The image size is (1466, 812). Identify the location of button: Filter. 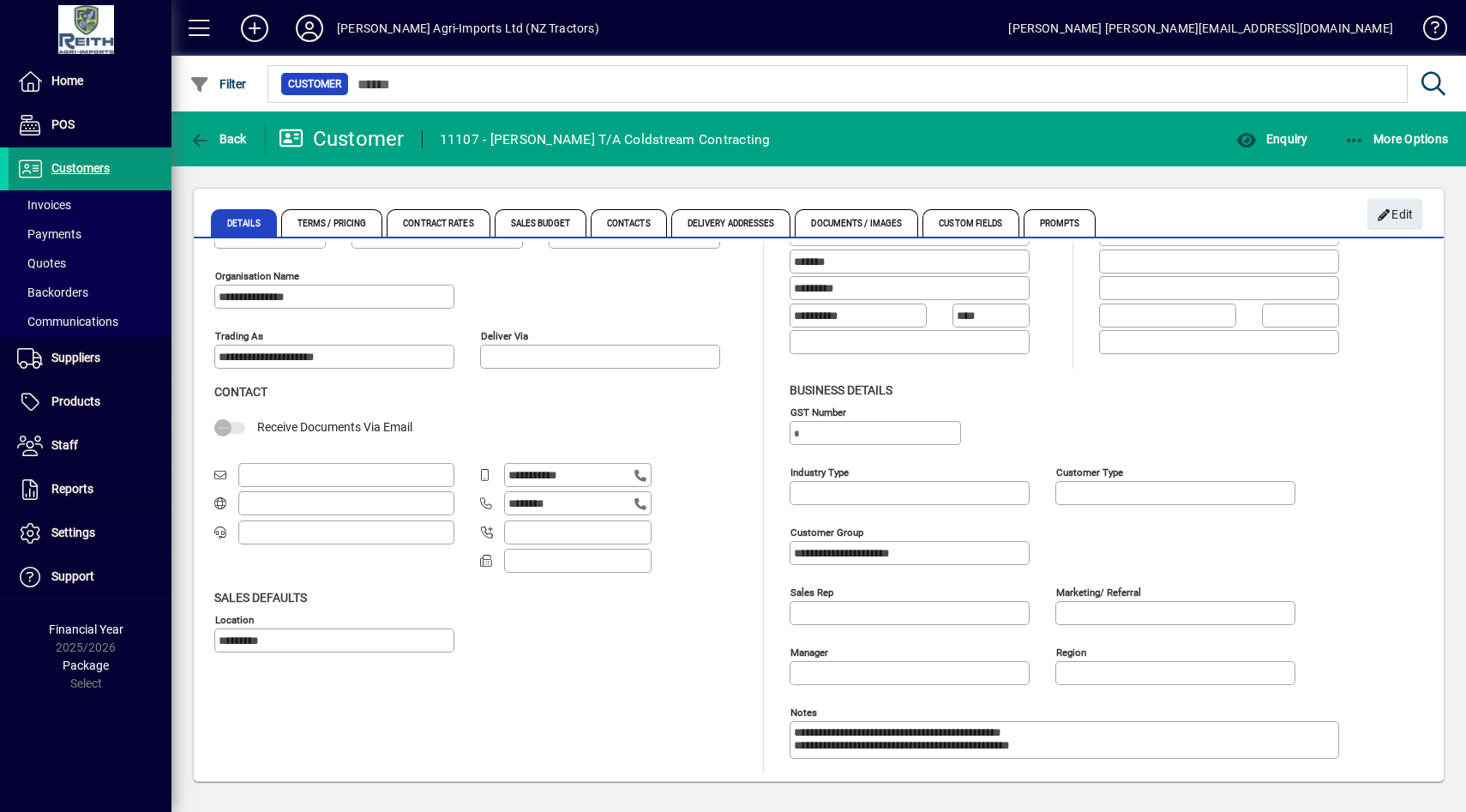
(218, 84).